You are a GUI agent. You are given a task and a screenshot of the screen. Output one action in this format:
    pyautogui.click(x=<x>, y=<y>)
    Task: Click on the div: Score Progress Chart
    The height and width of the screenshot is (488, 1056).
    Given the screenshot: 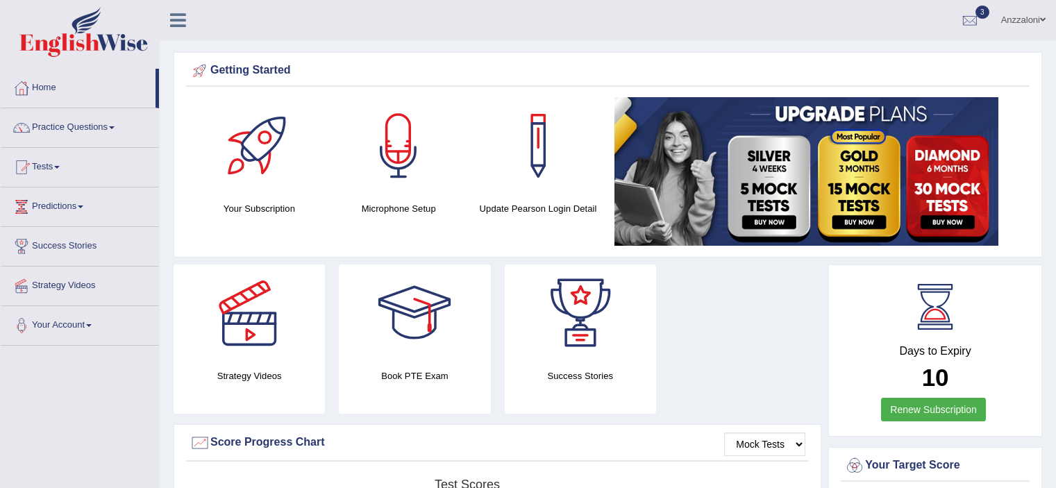 What is the action you would take?
    pyautogui.click(x=497, y=443)
    